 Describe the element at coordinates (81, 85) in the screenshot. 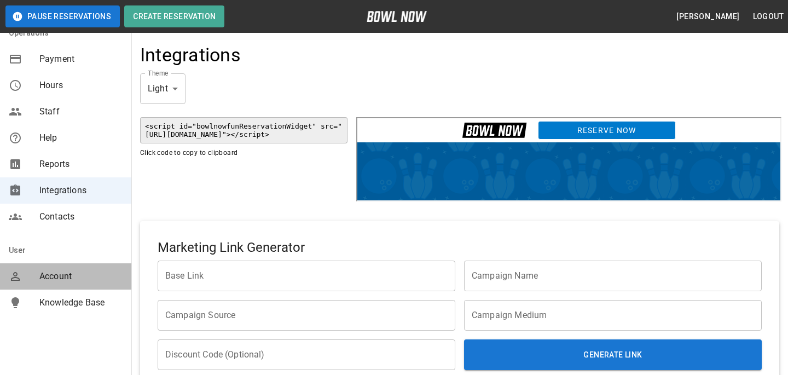

I see `span: Hours` at that location.